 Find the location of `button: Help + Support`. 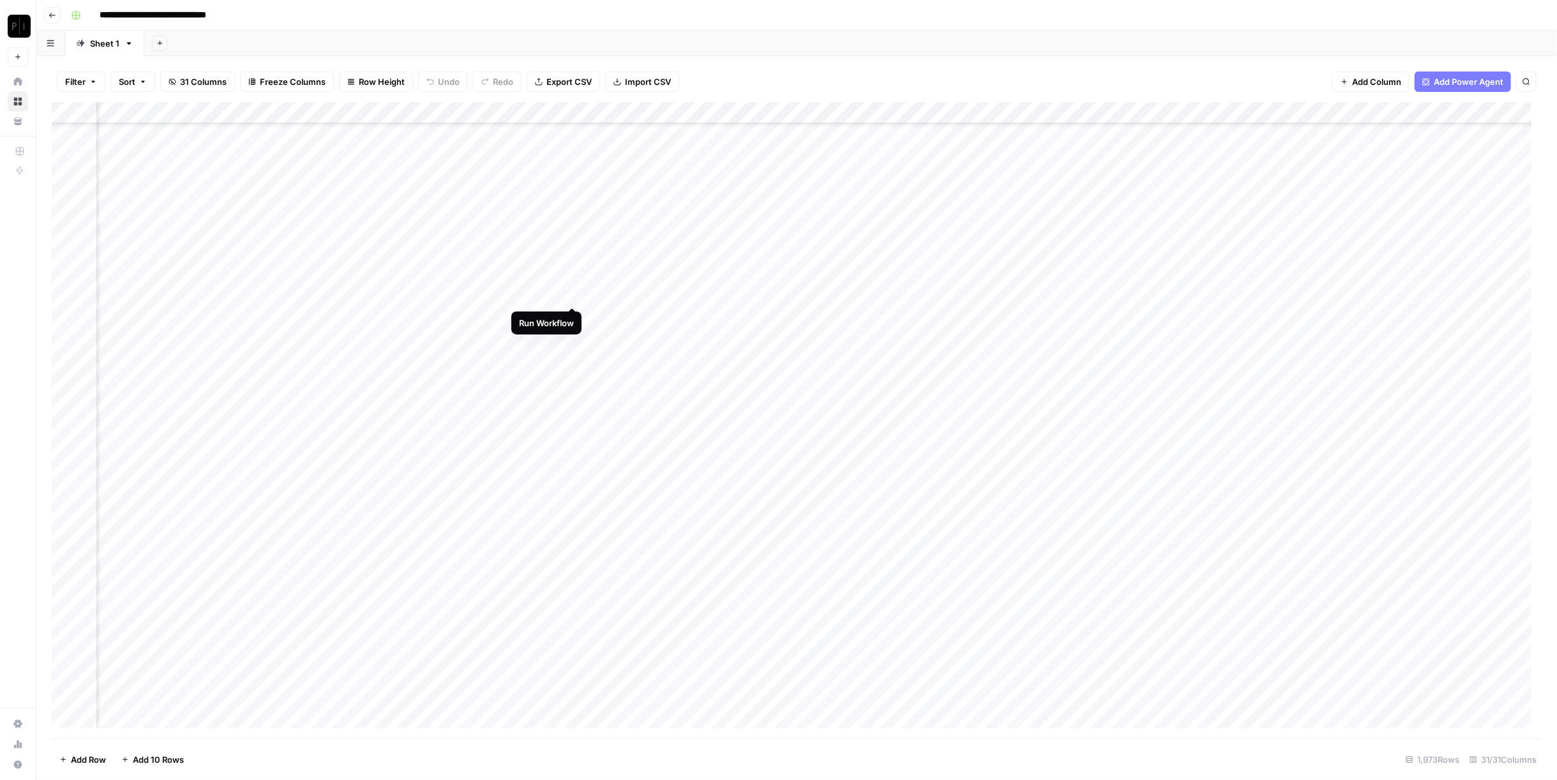

button: Help + Support is located at coordinates (18, 765).